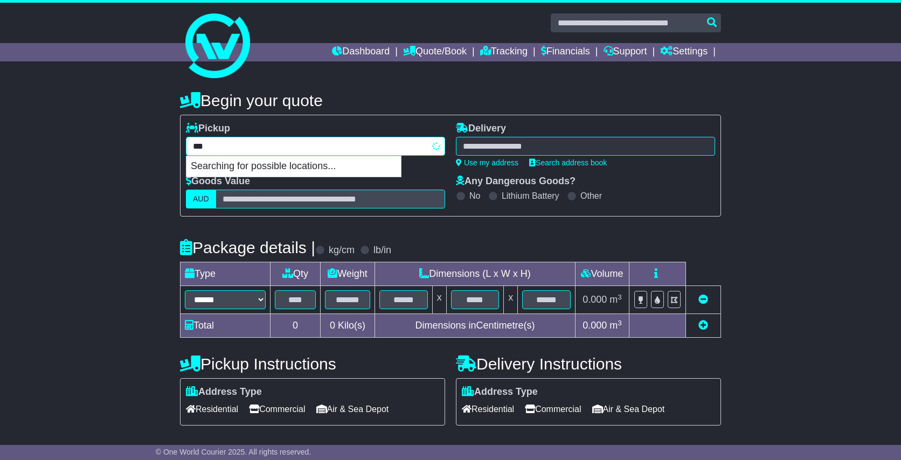 This screenshot has height=460, width=901. I want to click on a: Financials, so click(565, 52).